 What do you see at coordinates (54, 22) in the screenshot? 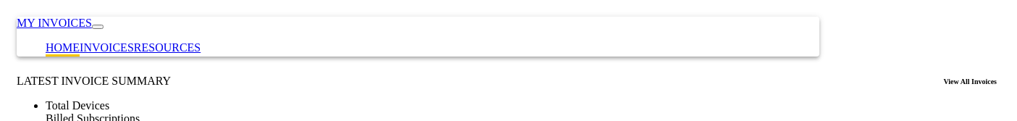
I see `a: MY INVOICES` at bounding box center [54, 22].